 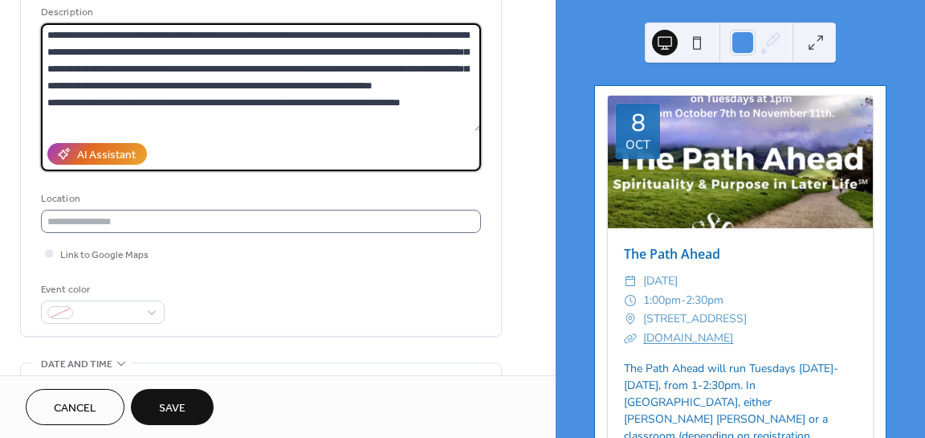 I want to click on button: Save, so click(x=172, y=406).